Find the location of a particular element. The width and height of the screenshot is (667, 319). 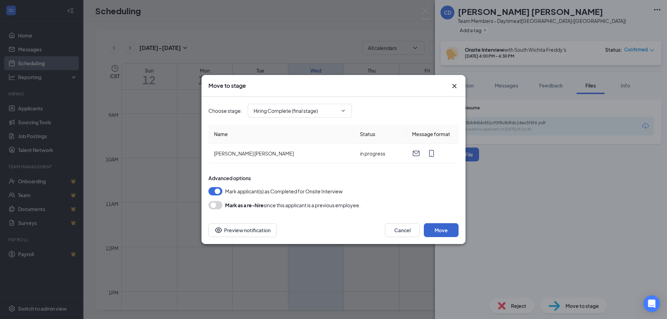

div: Advanced options is located at coordinates (334, 178).